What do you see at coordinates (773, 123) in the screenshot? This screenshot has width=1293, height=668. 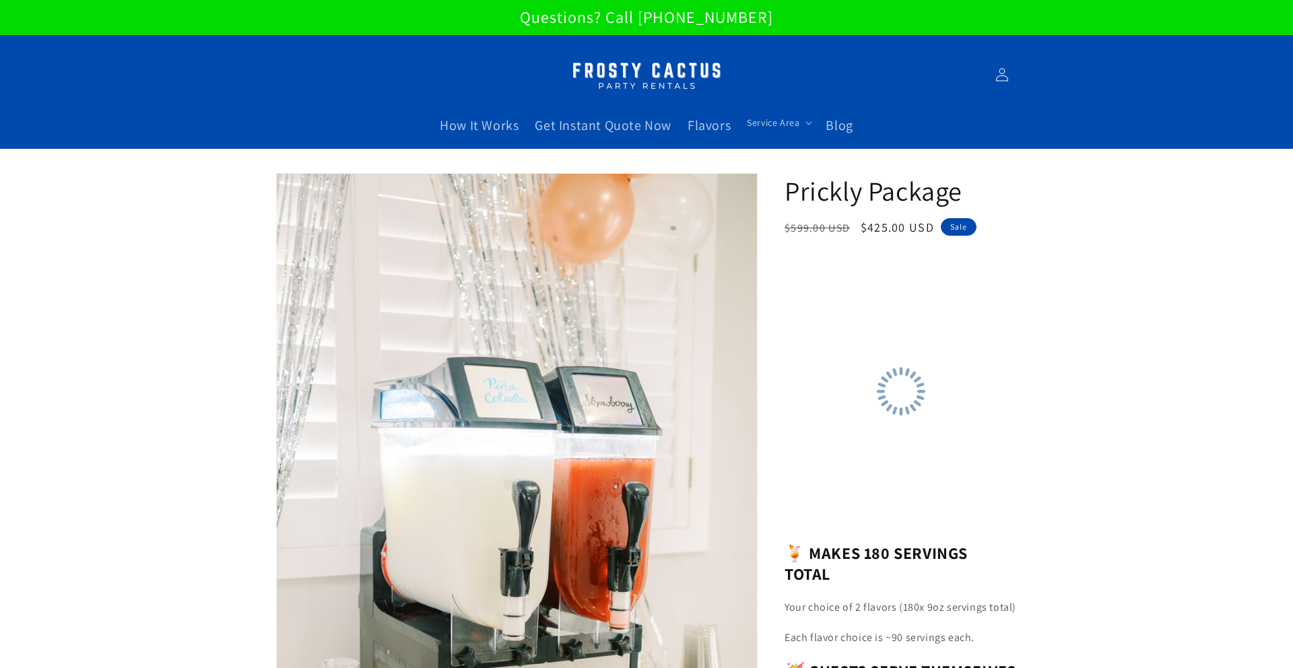 I see `span: Service Area` at bounding box center [773, 123].